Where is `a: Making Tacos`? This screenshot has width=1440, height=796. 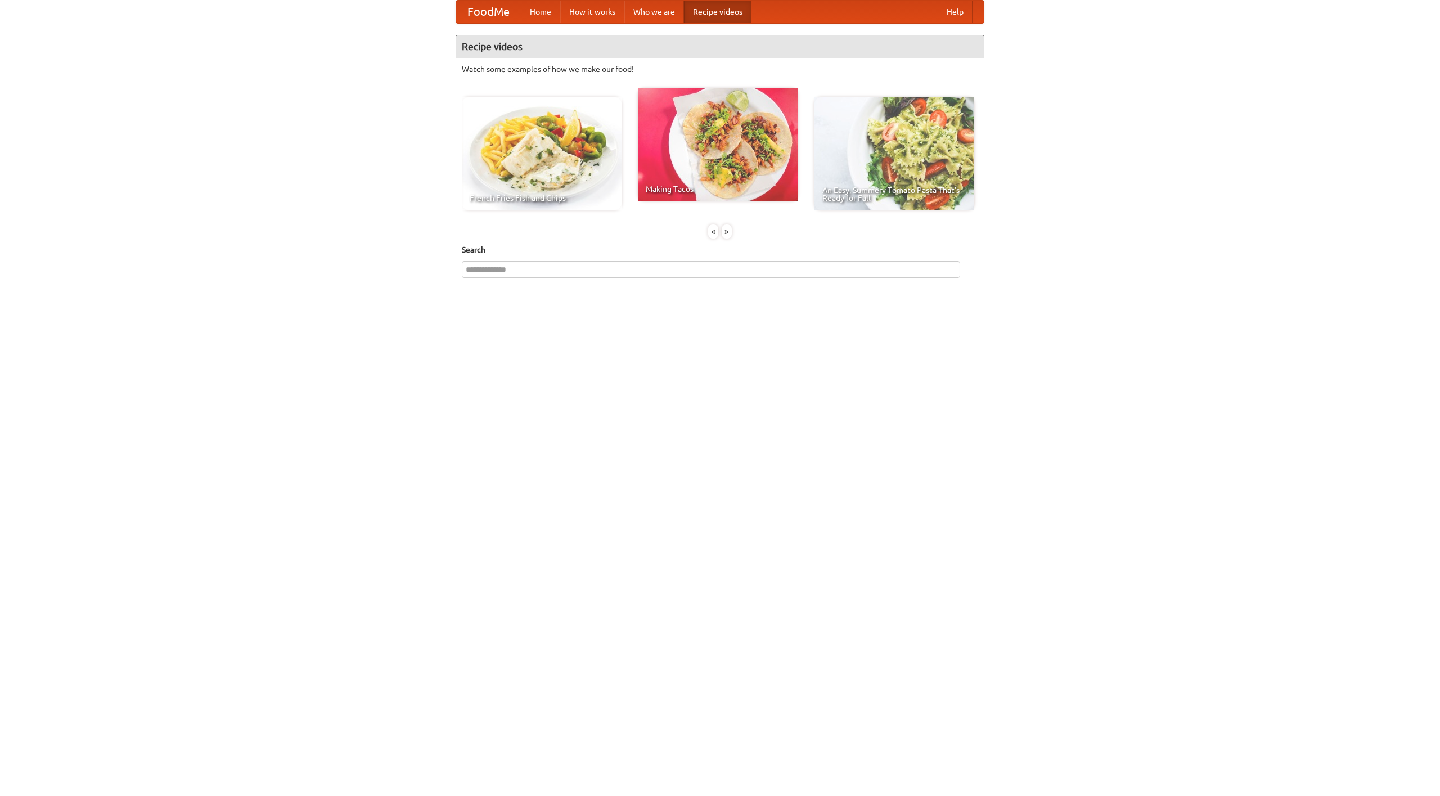 a: Making Tacos is located at coordinates (718, 145).